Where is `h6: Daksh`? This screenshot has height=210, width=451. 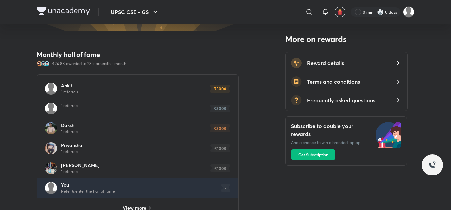 h6: Daksh is located at coordinates (69, 126).